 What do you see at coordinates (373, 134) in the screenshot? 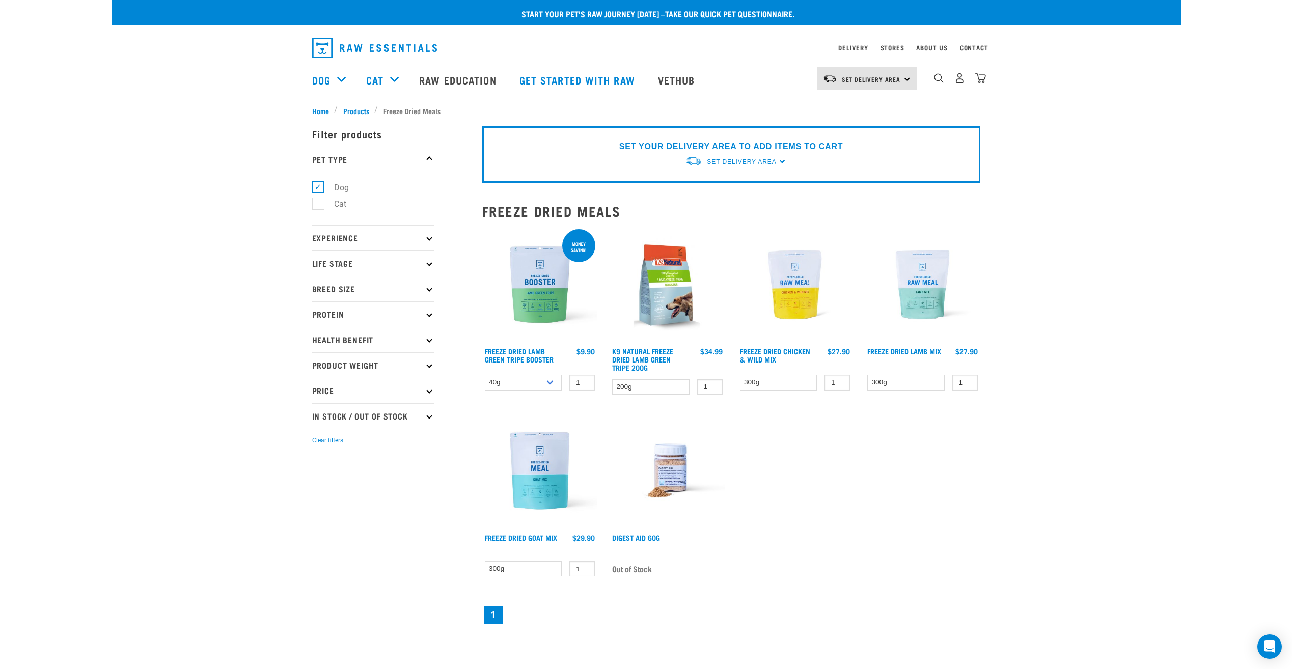
I see `p: Filter products` at bounding box center [373, 134].